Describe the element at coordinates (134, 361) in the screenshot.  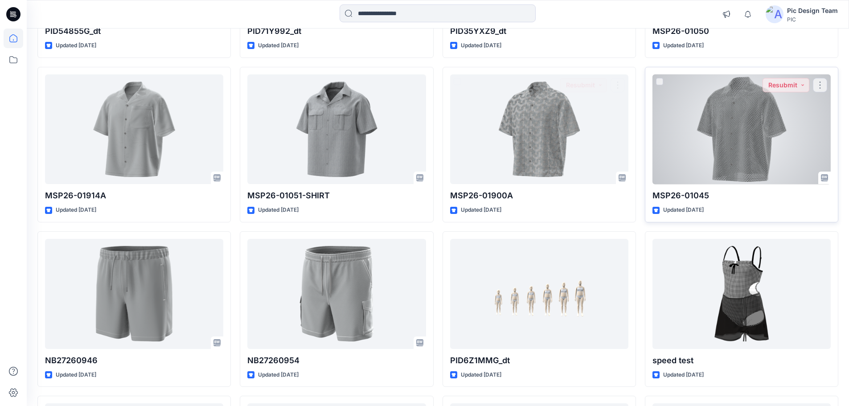
I see `p: NB27260946` at that location.